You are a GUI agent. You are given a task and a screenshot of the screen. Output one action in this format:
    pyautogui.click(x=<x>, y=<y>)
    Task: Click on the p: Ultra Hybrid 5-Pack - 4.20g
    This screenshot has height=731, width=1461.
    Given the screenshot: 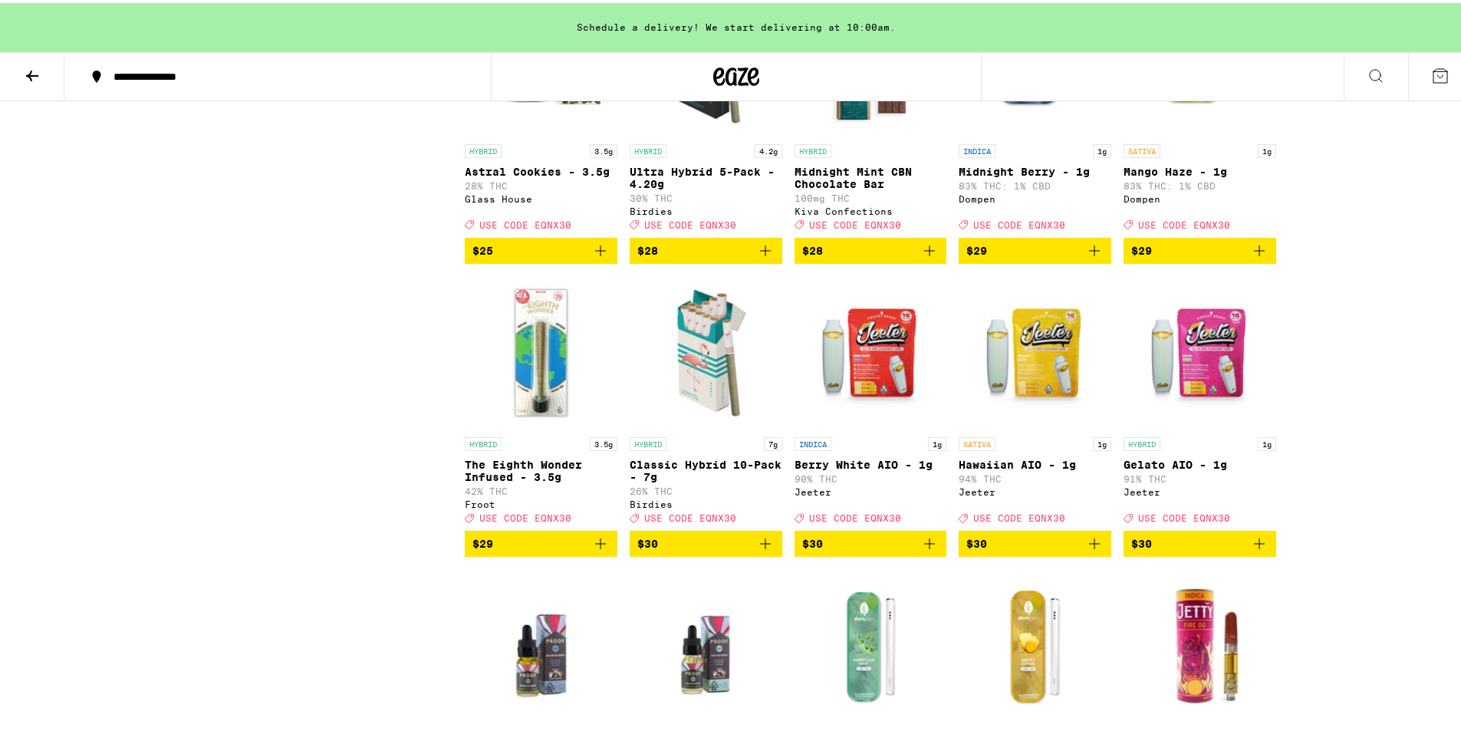 What is the action you would take?
    pyautogui.click(x=706, y=175)
    